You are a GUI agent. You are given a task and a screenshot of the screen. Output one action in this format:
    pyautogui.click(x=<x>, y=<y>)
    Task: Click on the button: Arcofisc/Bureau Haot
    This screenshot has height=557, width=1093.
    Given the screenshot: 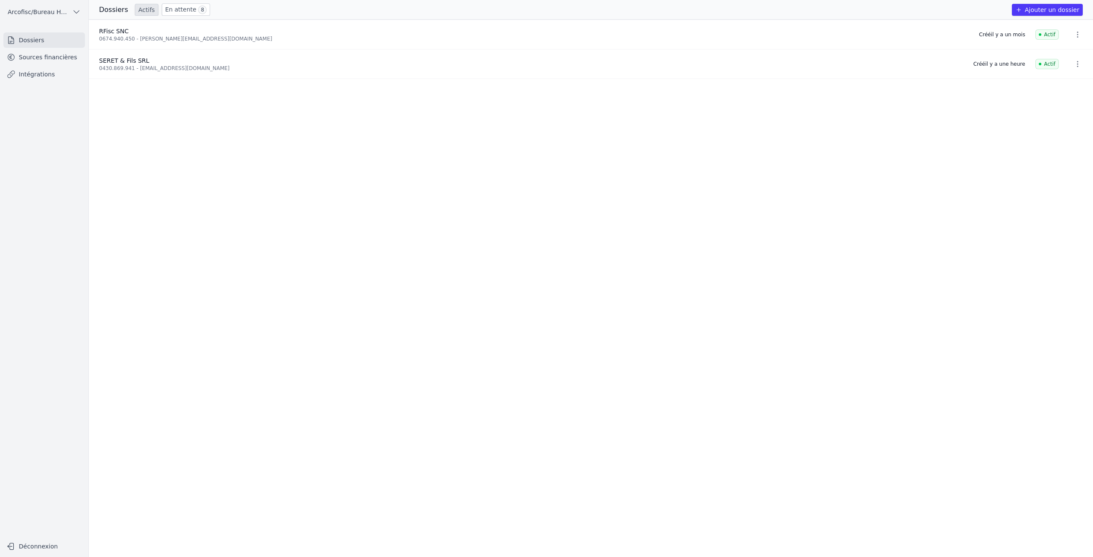 What is the action you would take?
    pyautogui.click(x=44, y=12)
    